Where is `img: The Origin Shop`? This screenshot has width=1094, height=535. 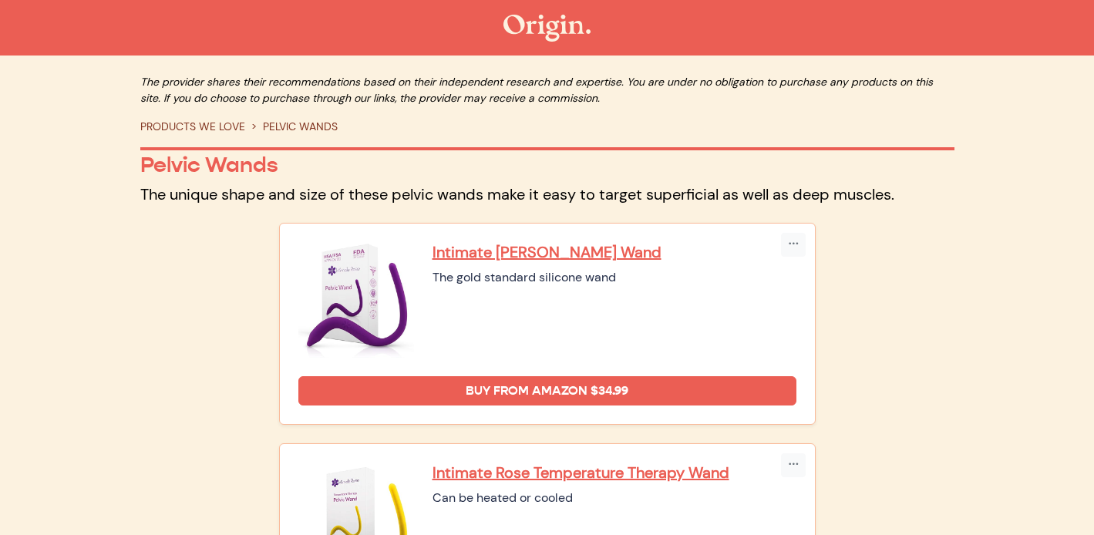 img: The Origin Shop is located at coordinates (547, 28).